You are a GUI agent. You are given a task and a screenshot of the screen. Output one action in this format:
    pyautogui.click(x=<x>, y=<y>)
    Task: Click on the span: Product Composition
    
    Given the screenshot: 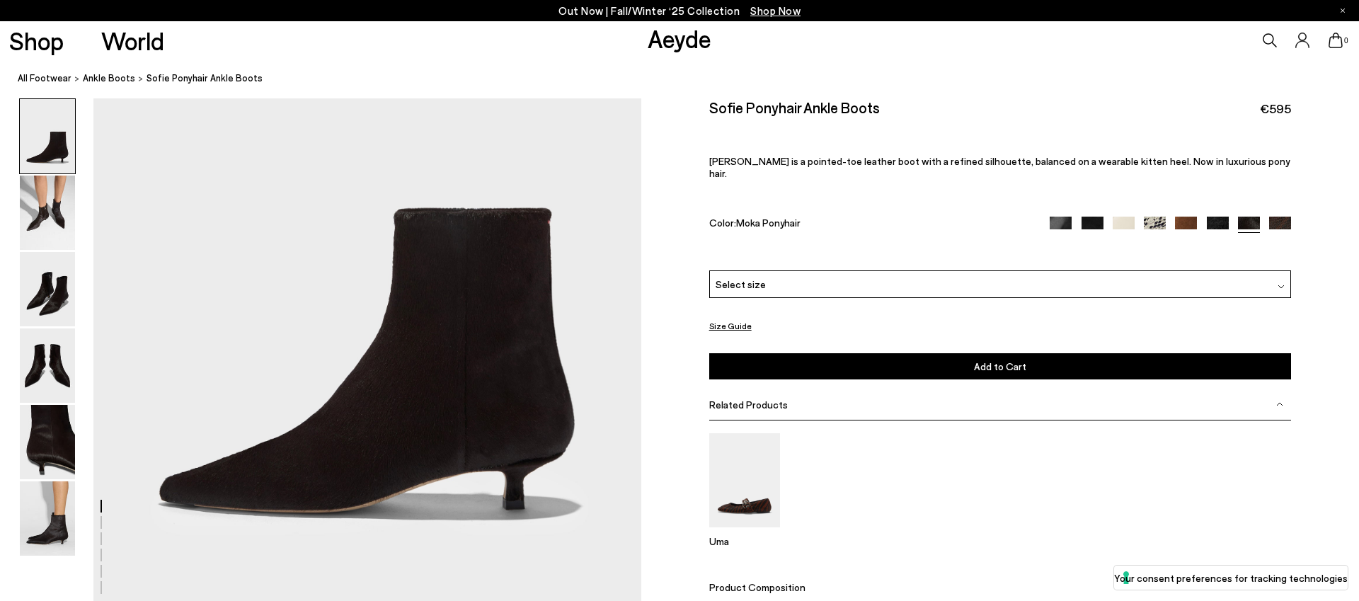 What is the action you would take?
    pyautogui.click(x=757, y=586)
    